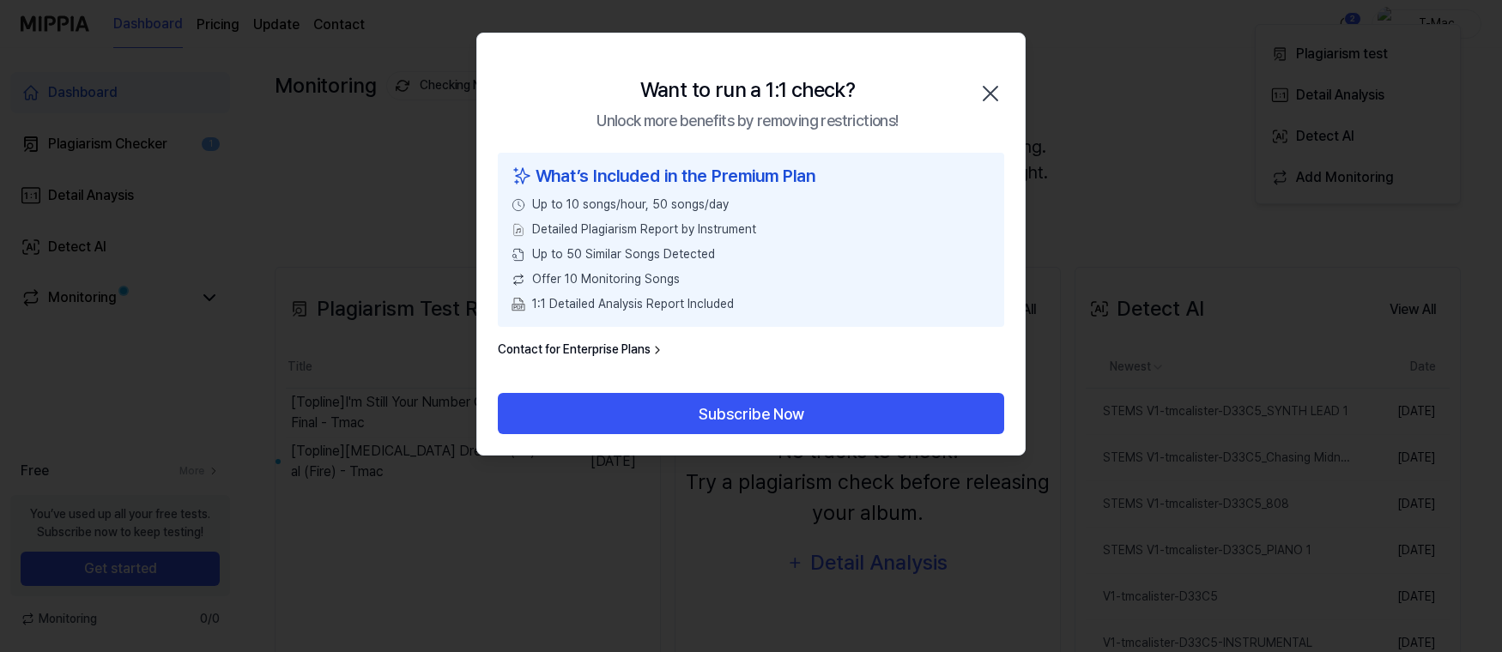  I want to click on div: Want to run a 1:1 check?, so click(748, 90).